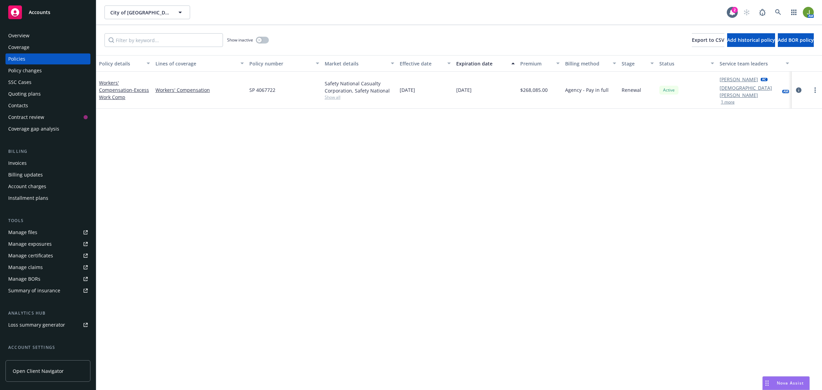 This screenshot has width=822, height=390. What do you see at coordinates (48, 47) in the screenshot?
I see `a: Coverage` at bounding box center [48, 47].